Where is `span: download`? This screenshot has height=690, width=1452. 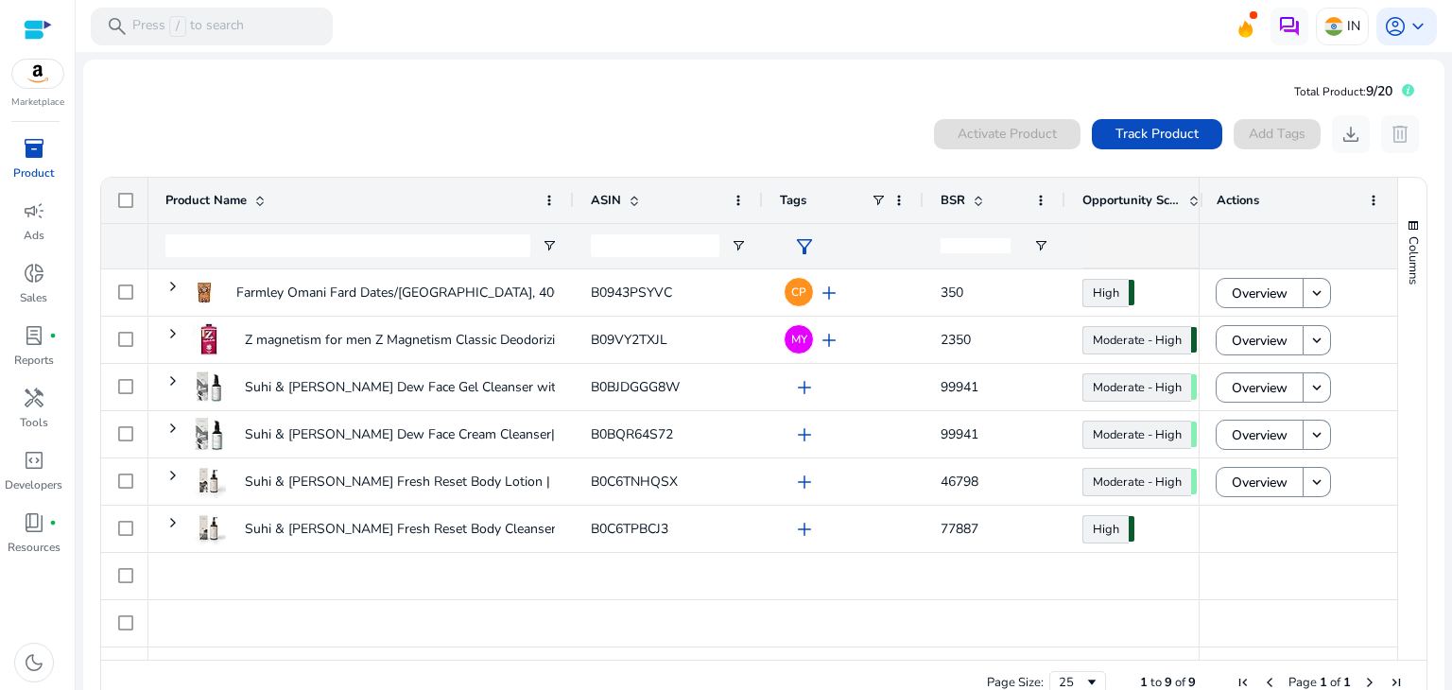
span: download is located at coordinates (1351, 134).